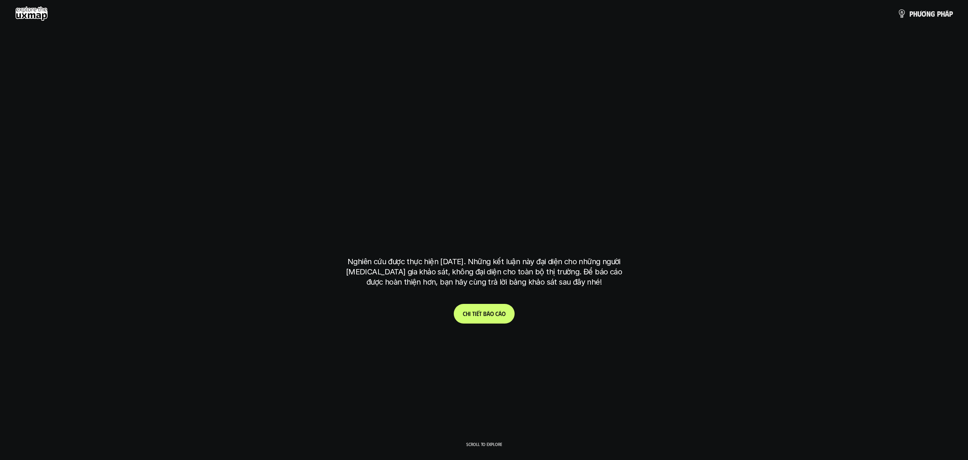 The image size is (968, 460). Describe the element at coordinates (933, 14) in the screenshot. I see `span: g` at that location.